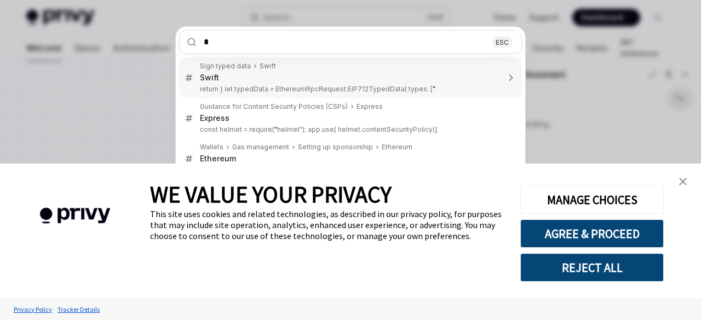  Describe the element at coordinates (502, 42) in the screenshot. I see `div: ESC` at that location.